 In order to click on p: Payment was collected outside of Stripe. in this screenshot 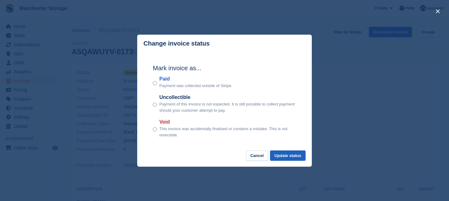, I will do `click(196, 86)`.